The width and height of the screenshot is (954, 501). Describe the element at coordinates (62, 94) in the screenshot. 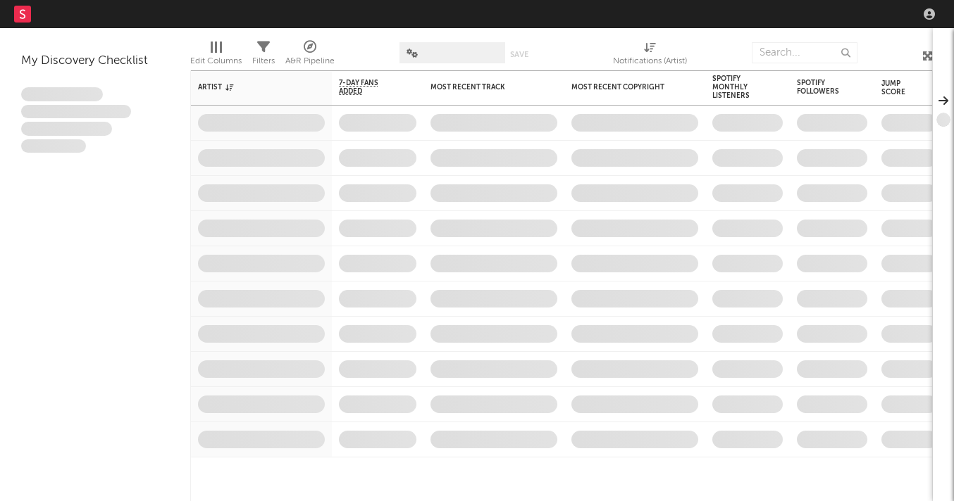

I see `span: Lorem ipsum dolor` at that location.